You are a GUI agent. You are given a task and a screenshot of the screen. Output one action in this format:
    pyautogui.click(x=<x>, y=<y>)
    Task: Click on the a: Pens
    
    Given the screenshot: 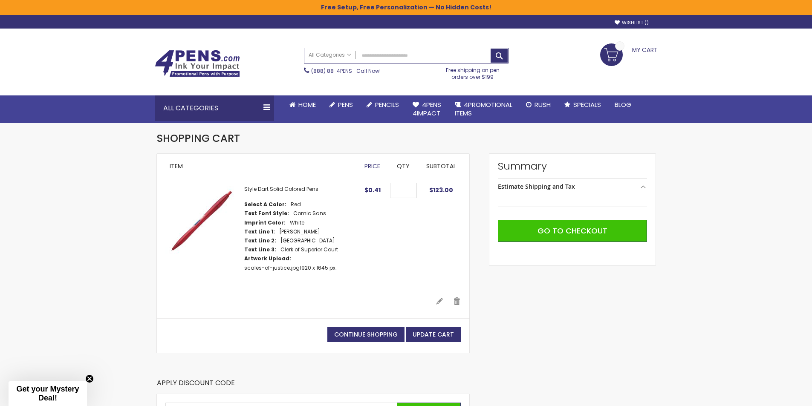 What is the action you would take?
    pyautogui.click(x=341, y=105)
    